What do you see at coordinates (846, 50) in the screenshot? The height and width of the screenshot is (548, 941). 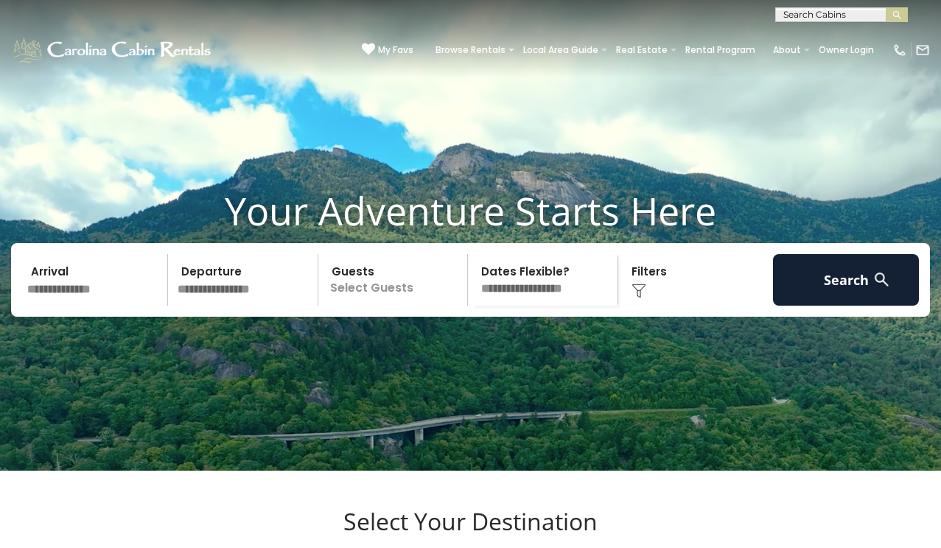 I see `a: Owner Login` at bounding box center [846, 50].